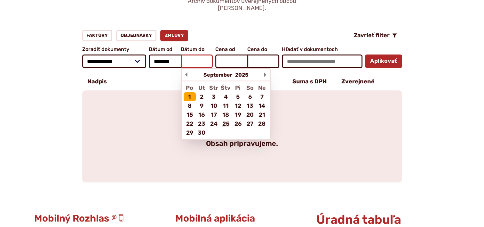  What do you see at coordinates (358, 82) in the screenshot?
I see `p: Zverejnené` at bounding box center [358, 82].